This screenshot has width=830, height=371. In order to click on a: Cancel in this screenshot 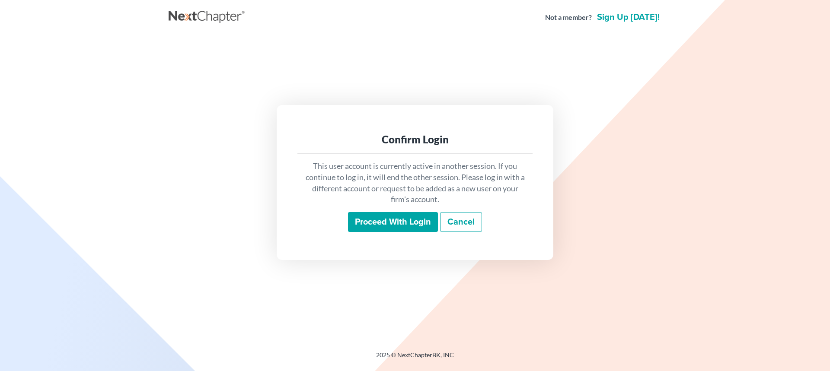, I will do `click(461, 222)`.